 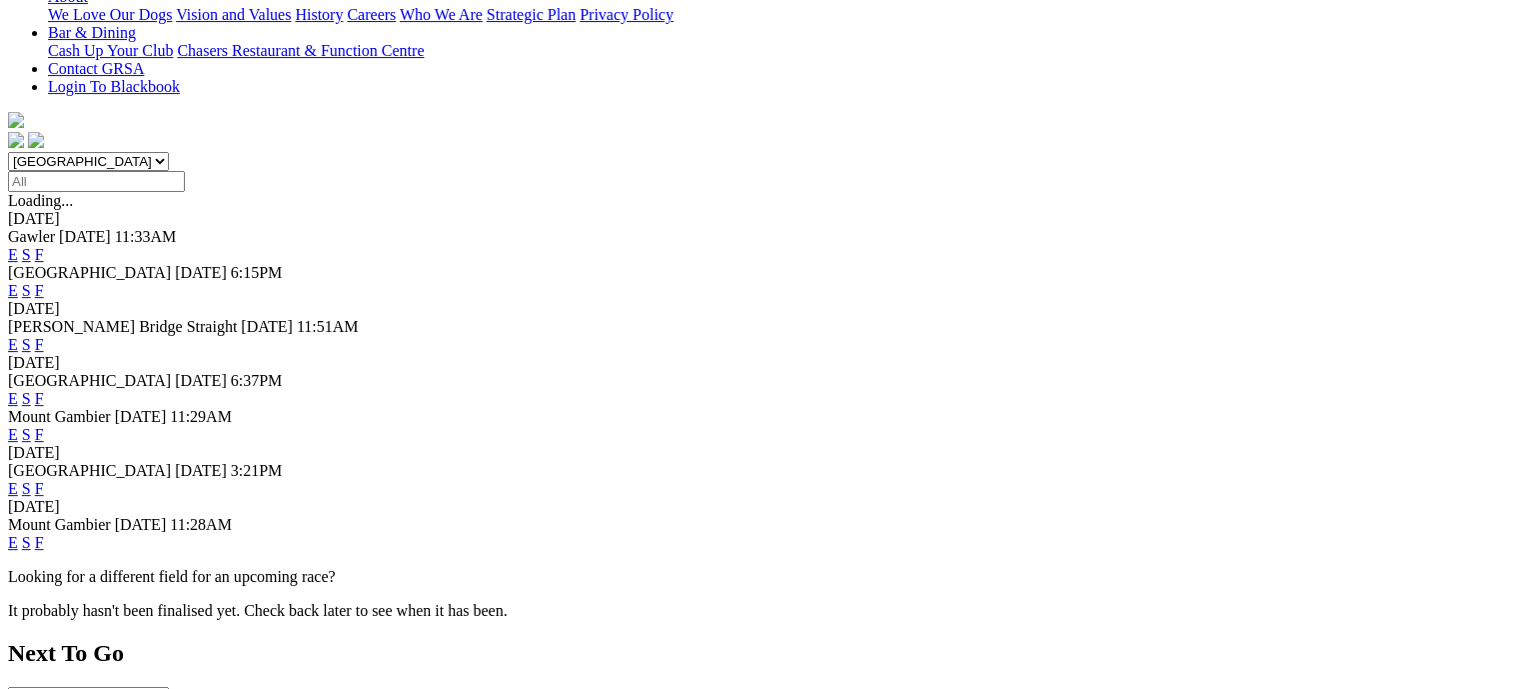 What do you see at coordinates (36, 140) in the screenshot?
I see `img: twitter.svg` at bounding box center [36, 140].